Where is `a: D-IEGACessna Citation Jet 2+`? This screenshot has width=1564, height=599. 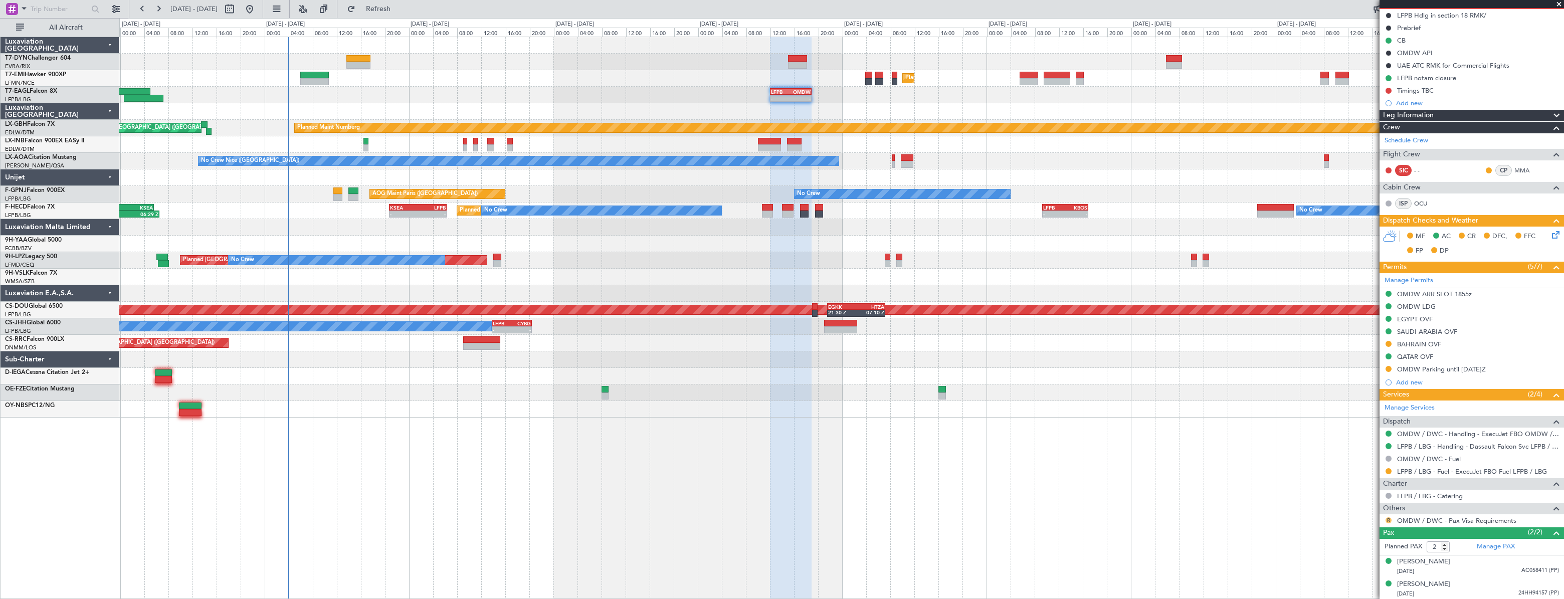
a: D-IEGACessna Citation Jet 2+ is located at coordinates (47, 373).